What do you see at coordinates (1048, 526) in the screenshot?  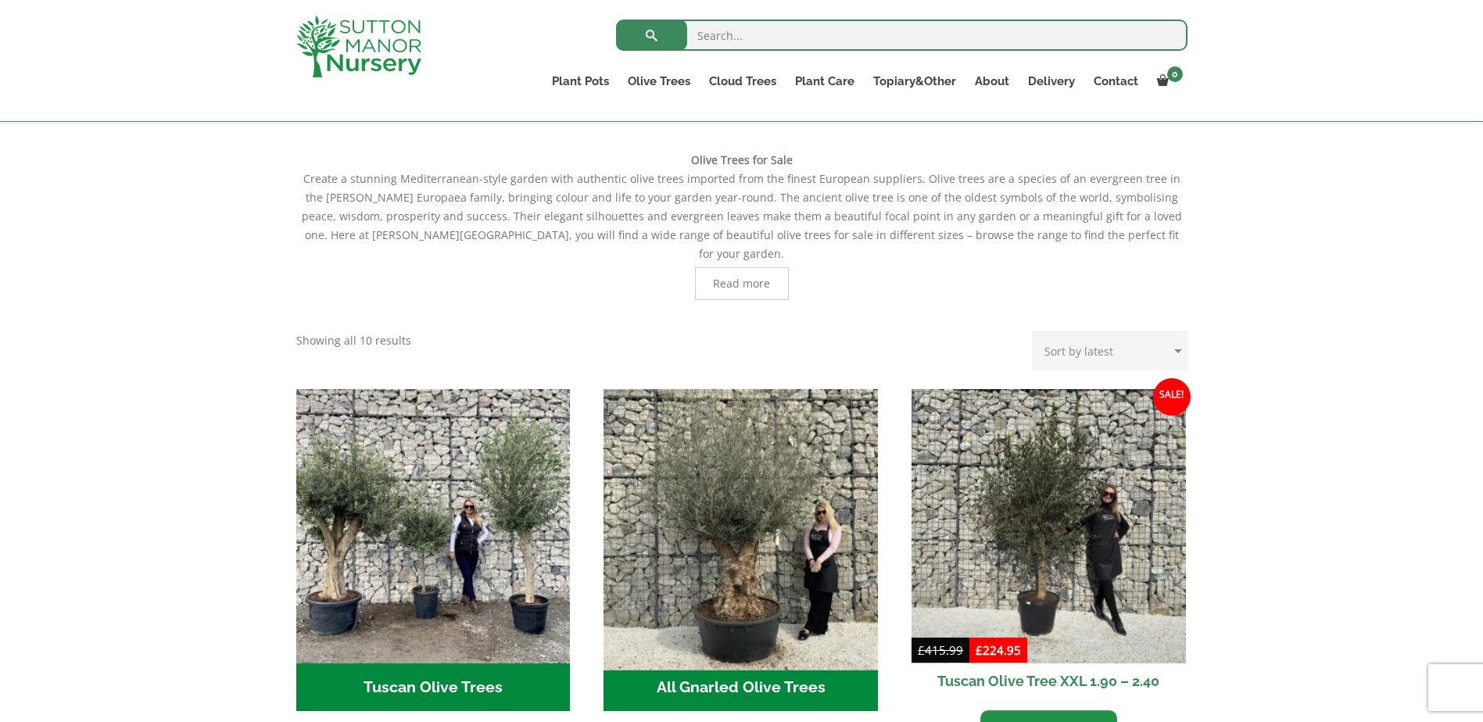 I see `img: Tuscan Olive Tree XXL 1.90 - 2.40` at bounding box center [1048, 526].